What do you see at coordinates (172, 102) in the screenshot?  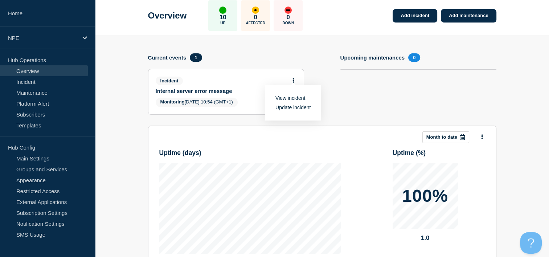 I see `span: Monitoring` at bounding box center [172, 102].